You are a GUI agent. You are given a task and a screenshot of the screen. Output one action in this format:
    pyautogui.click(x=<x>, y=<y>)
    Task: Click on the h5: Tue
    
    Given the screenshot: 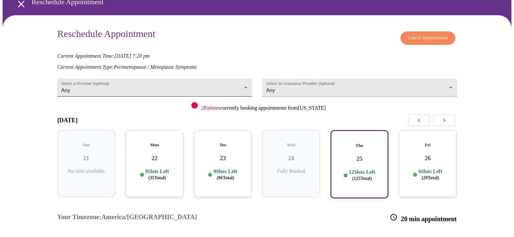 What is the action you would take?
    pyautogui.click(x=223, y=145)
    